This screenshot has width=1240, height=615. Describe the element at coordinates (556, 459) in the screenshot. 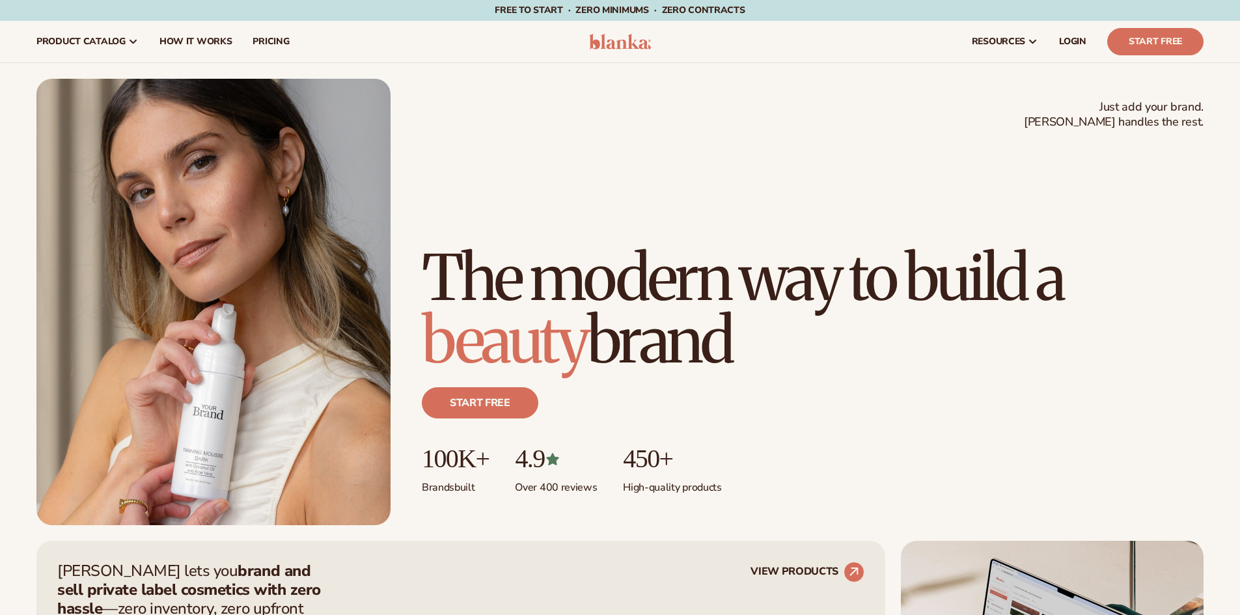

I see `p: 4.9` at that location.